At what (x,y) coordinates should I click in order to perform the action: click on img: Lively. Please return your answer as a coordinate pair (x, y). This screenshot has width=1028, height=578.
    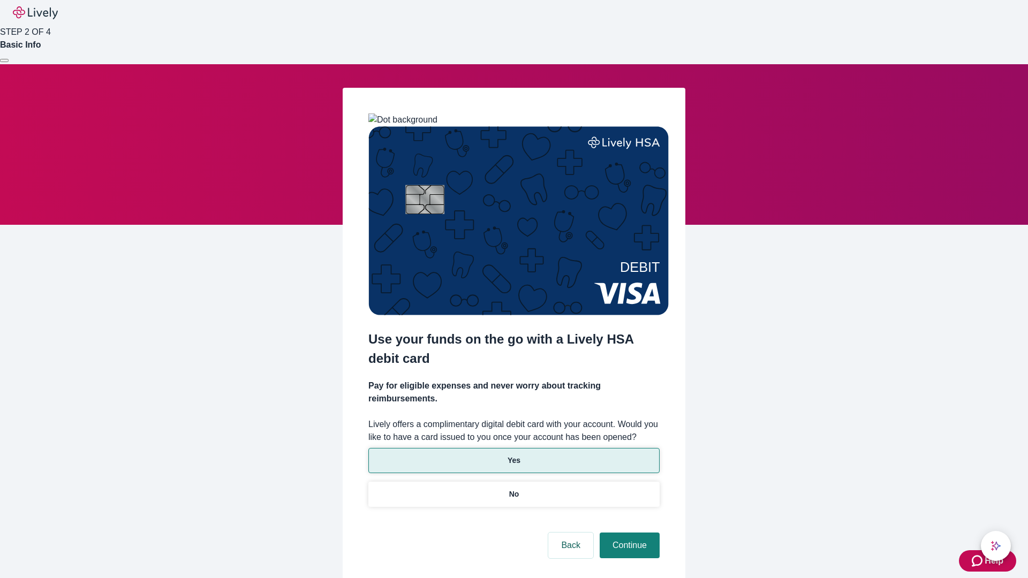
    Looking at the image, I should click on (35, 13).